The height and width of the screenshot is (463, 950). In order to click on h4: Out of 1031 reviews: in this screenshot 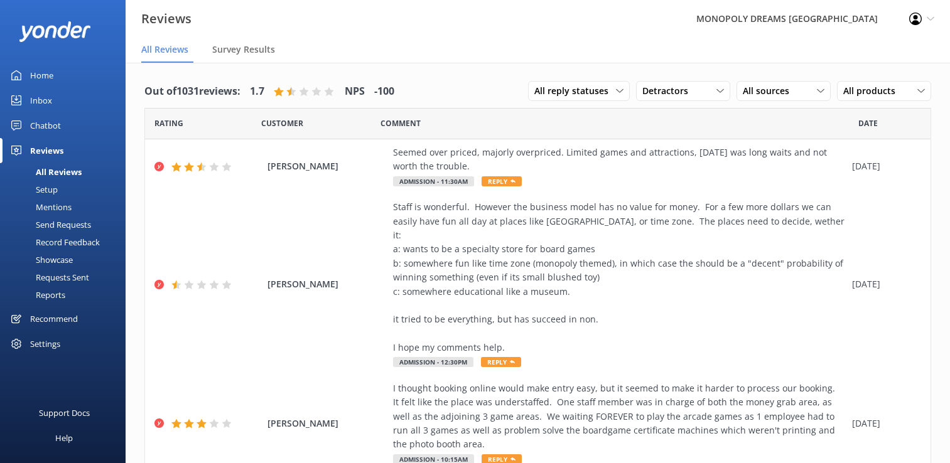, I will do `click(192, 92)`.